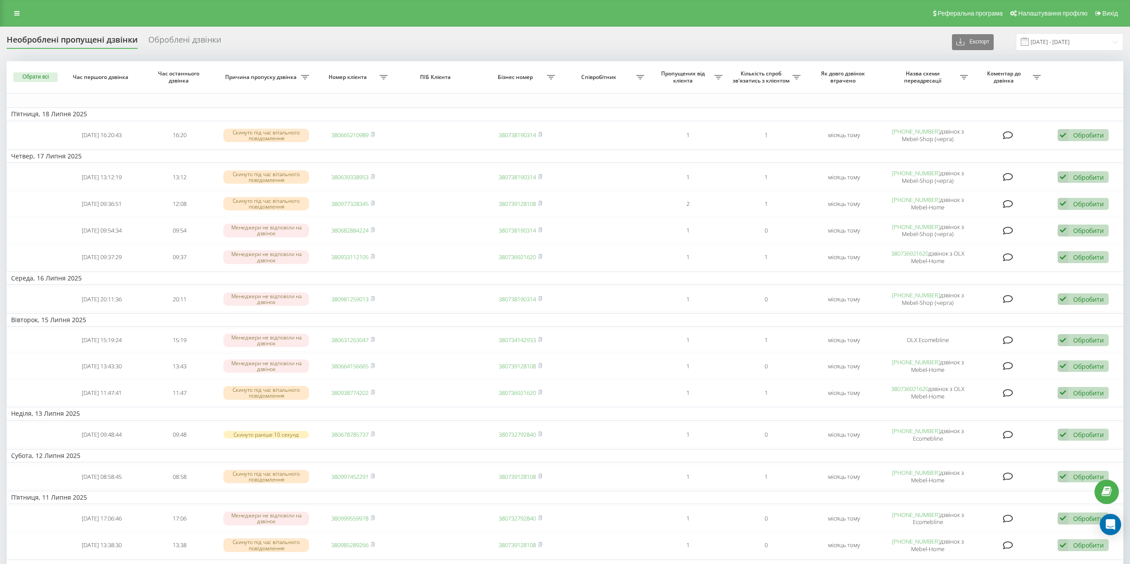  I want to click on td: Вівторок, 15 Липня 2025, so click(565, 320).